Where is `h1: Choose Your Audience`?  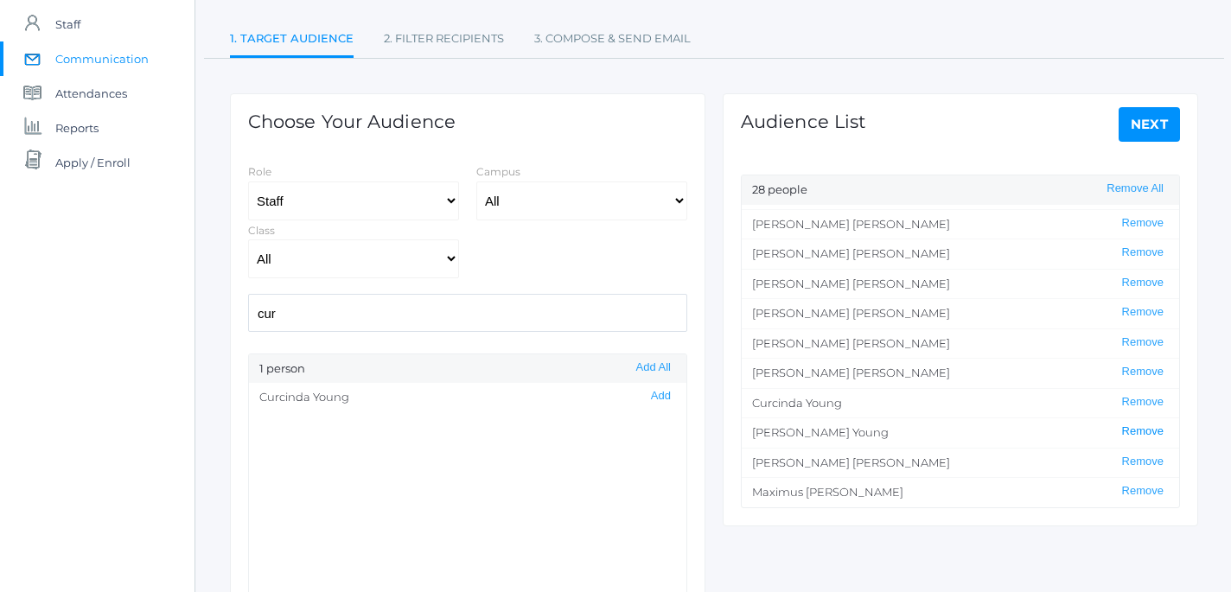
h1: Choose Your Audience is located at coordinates (352, 121).